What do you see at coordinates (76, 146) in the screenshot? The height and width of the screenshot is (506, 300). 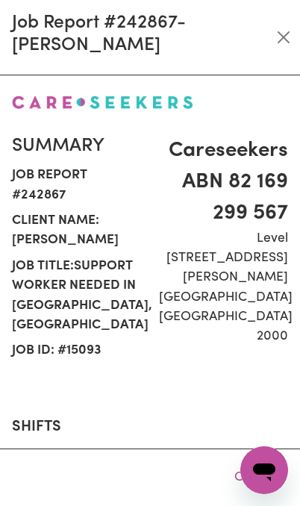 I see `h2: Summary` at bounding box center [76, 146].